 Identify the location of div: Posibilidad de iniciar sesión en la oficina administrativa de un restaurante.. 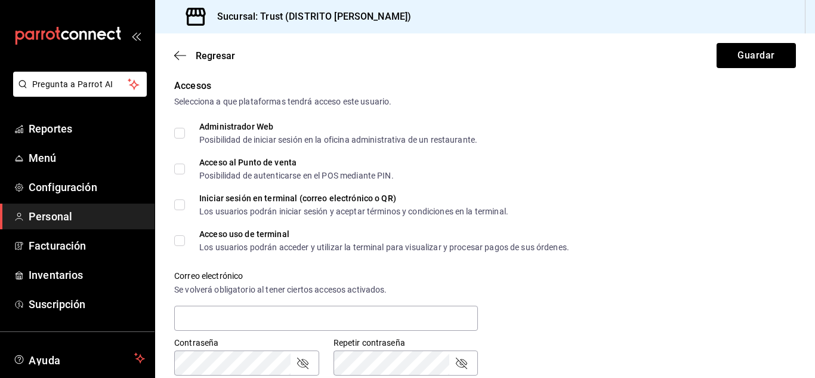
(338, 140).